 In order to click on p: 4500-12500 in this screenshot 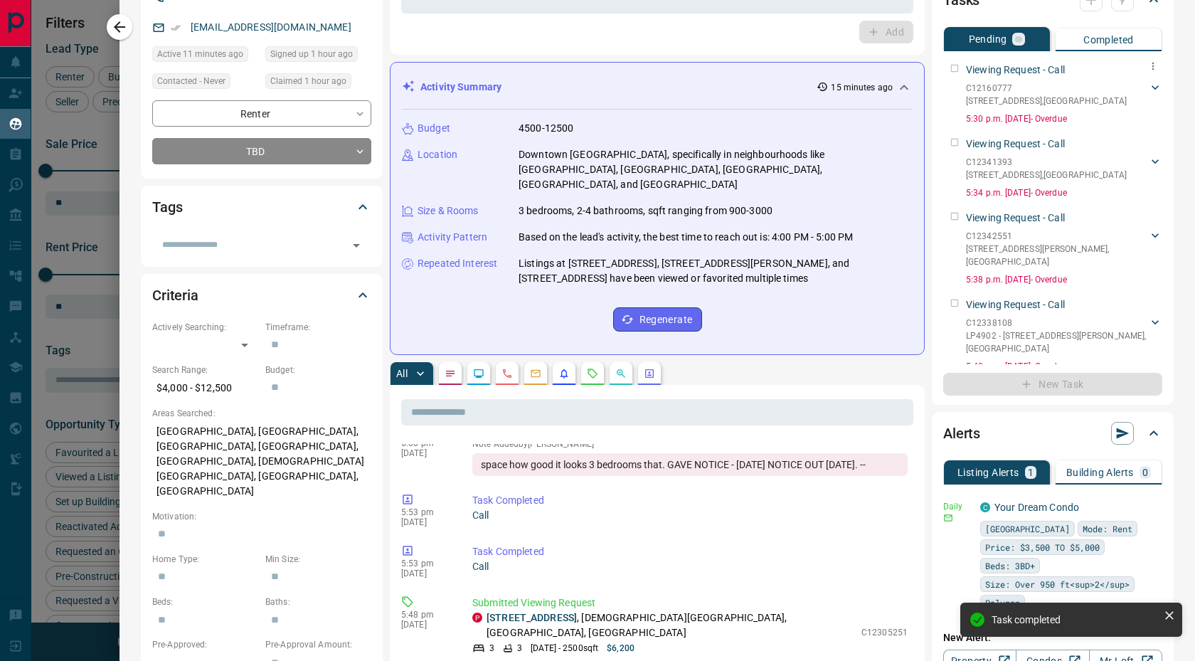, I will do `click(546, 128)`.